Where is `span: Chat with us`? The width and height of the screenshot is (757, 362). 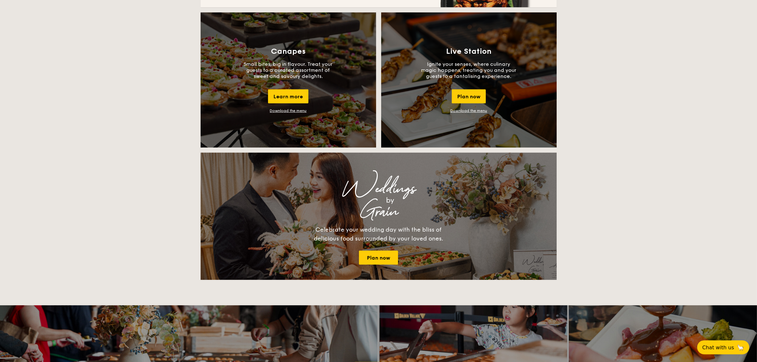 span: Chat with us is located at coordinates (719, 347).